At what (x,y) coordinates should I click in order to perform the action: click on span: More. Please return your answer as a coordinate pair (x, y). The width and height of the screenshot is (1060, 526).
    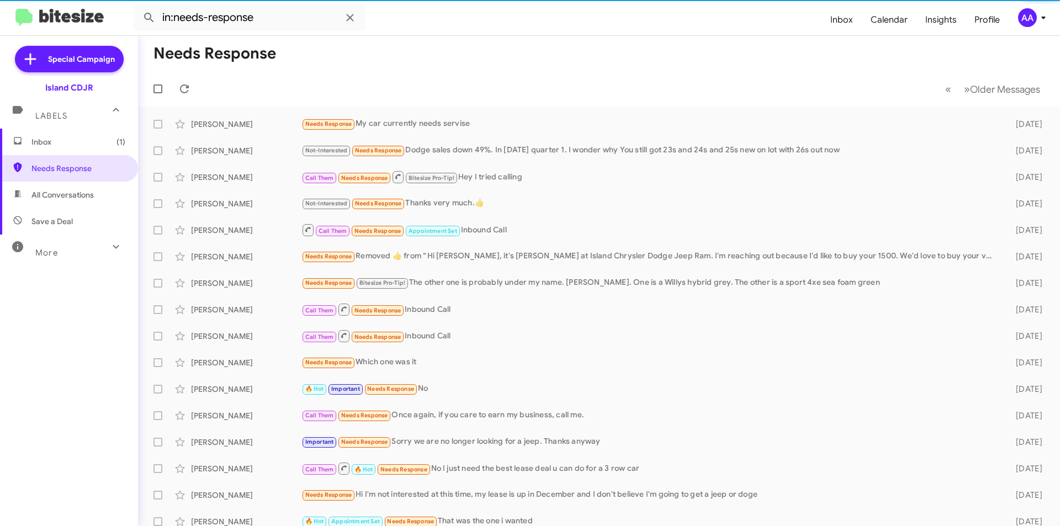
    Looking at the image, I should click on (46, 253).